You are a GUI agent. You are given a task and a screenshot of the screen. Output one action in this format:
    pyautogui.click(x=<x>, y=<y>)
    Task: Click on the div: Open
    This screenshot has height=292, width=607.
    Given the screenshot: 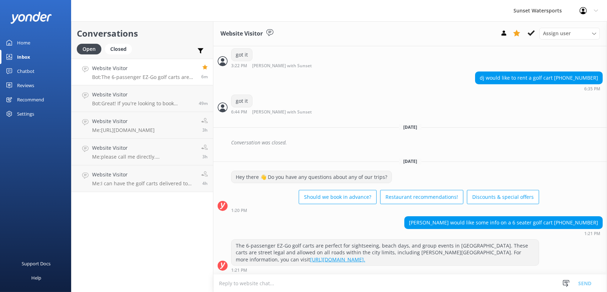 What is the action you would take?
    pyautogui.click(x=89, y=49)
    